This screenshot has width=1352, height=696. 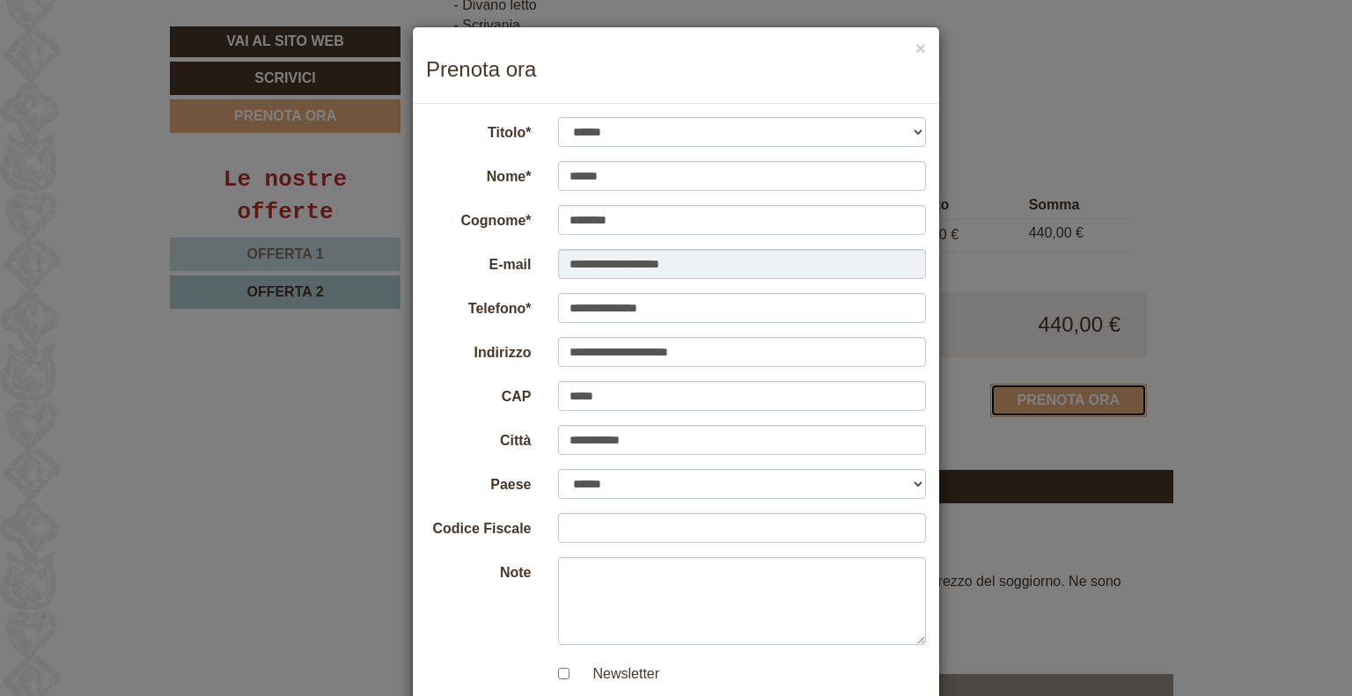 What do you see at coordinates (479, 350) in the screenshot?
I see `label: Indirizzo` at bounding box center [479, 350].